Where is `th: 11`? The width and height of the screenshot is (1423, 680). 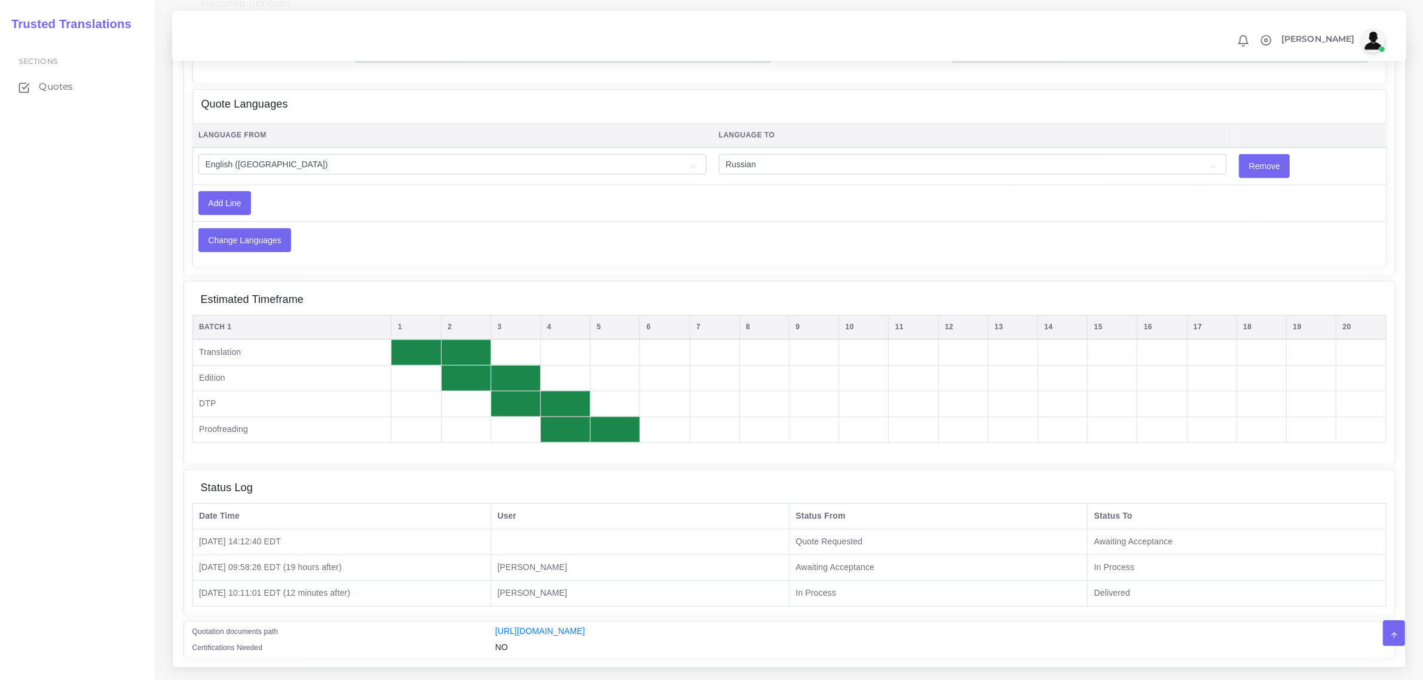 th: 11 is located at coordinates (913, 327).